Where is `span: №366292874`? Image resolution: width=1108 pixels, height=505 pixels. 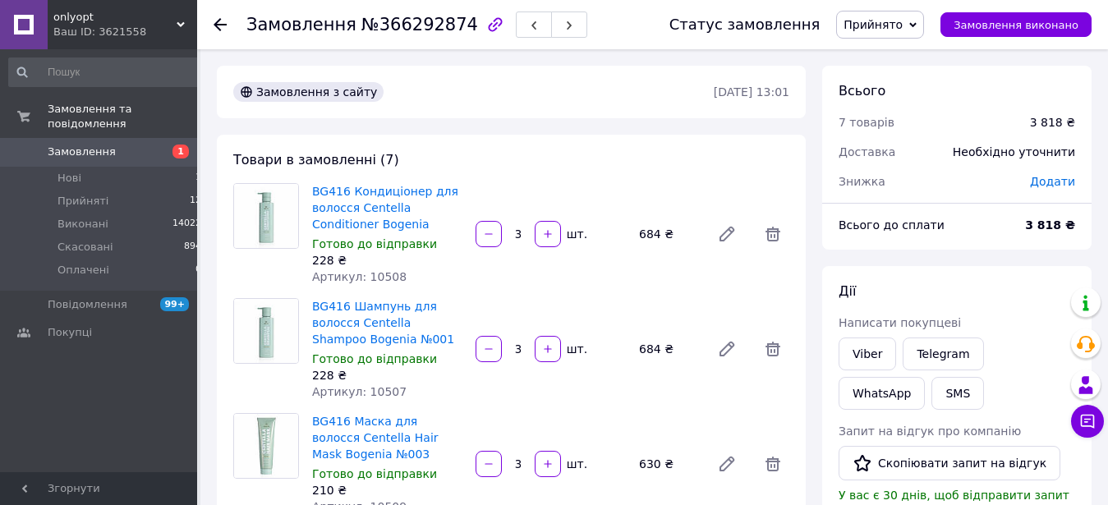 span: №366292874 is located at coordinates (420, 25).